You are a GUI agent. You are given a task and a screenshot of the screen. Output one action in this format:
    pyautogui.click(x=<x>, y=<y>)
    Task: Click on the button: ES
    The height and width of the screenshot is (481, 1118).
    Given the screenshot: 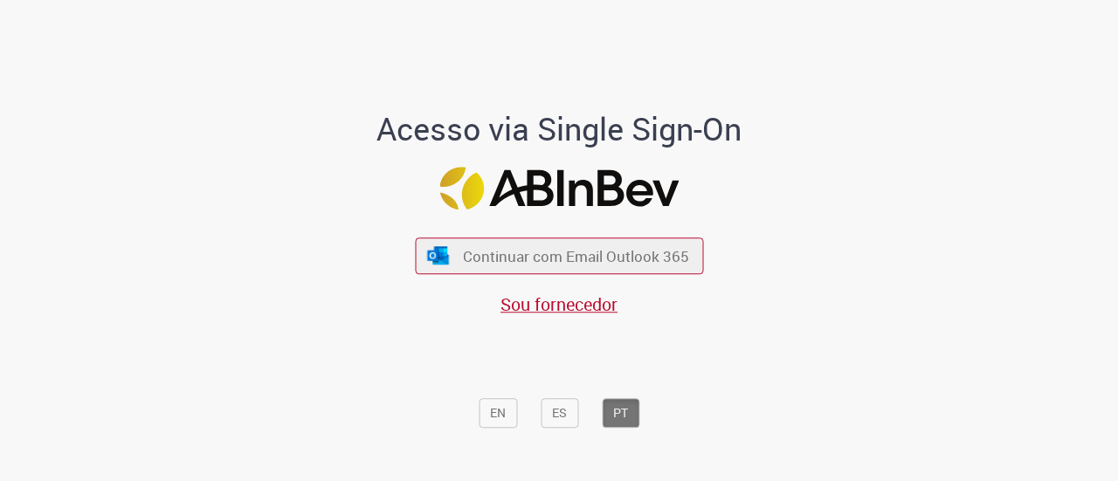 What is the action you would take?
    pyautogui.click(x=559, y=413)
    